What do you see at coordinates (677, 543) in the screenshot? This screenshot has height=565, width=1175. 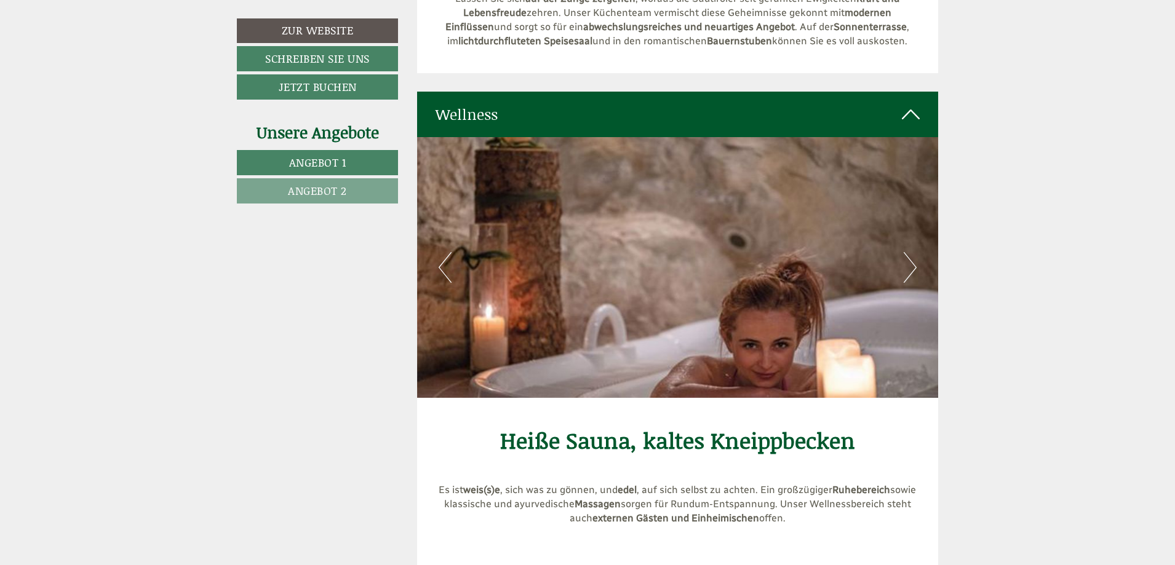 I see `img: image` at bounding box center [677, 543].